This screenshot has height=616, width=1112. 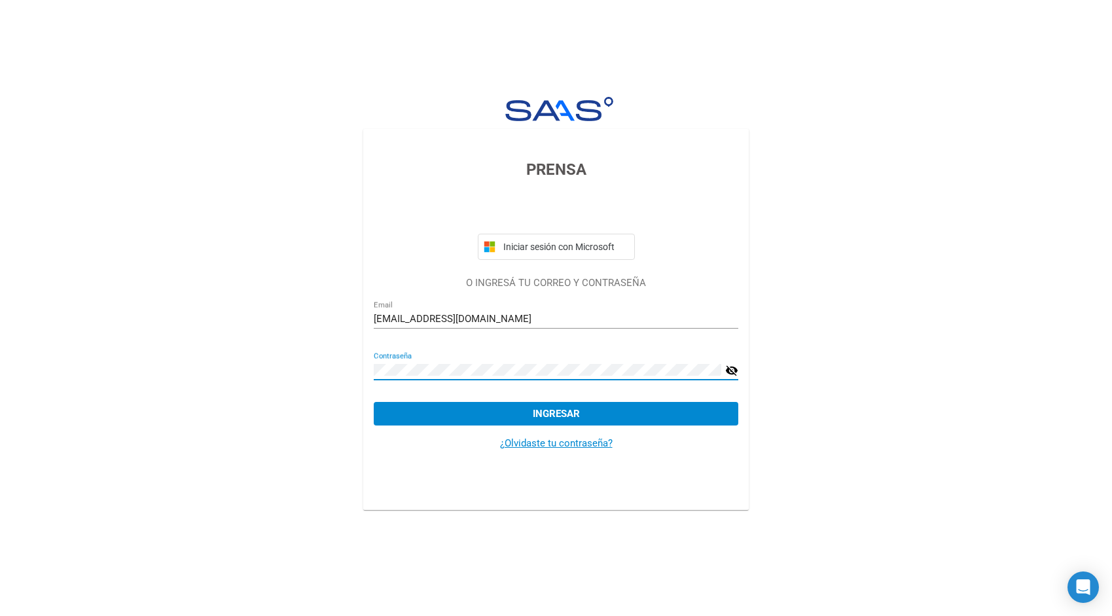 I want to click on span: Iniciar sesión con Microsoft, so click(x=565, y=247).